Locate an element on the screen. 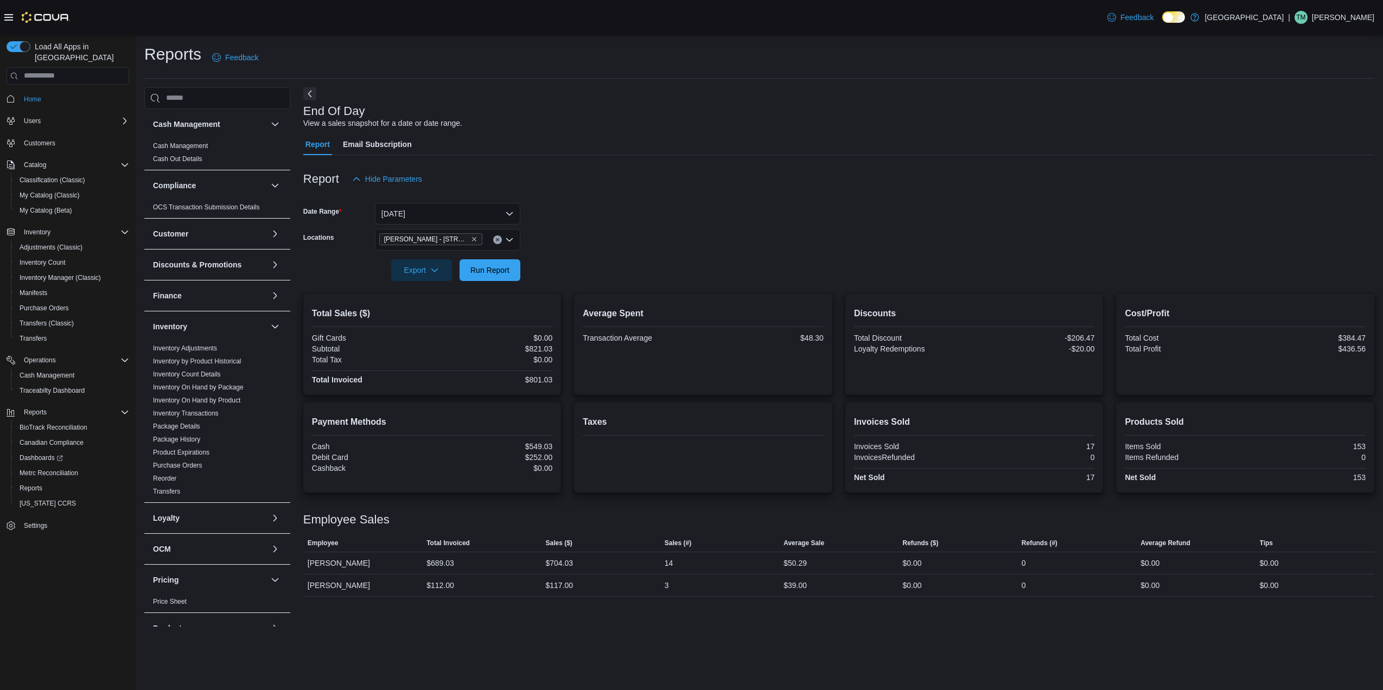 The height and width of the screenshot is (690, 1383). a: OCS Transaction Submission Details is located at coordinates (206, 207).